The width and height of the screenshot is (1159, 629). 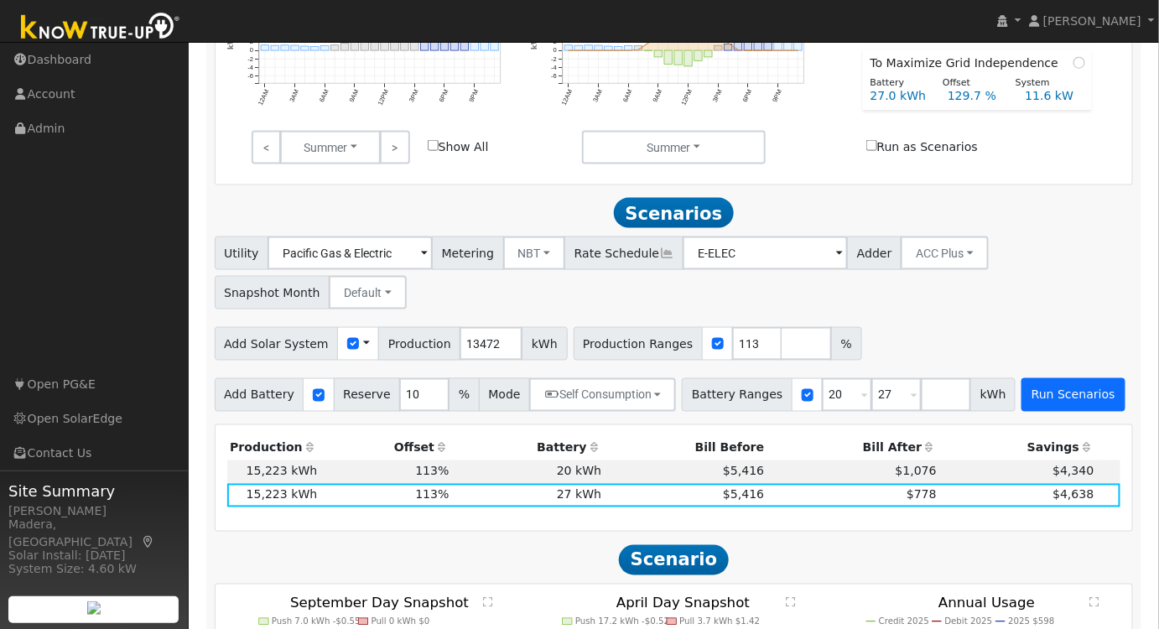 What do you see at coordinates (250, 67) in the screenshot?
I see `text: -4` at bounding box center [250, 67].